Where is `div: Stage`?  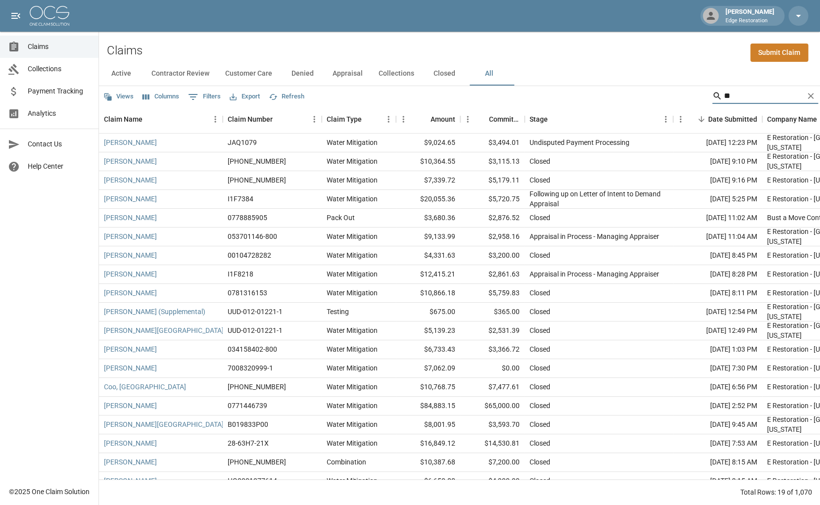 div: Stage is located at coordinates (599, 119).